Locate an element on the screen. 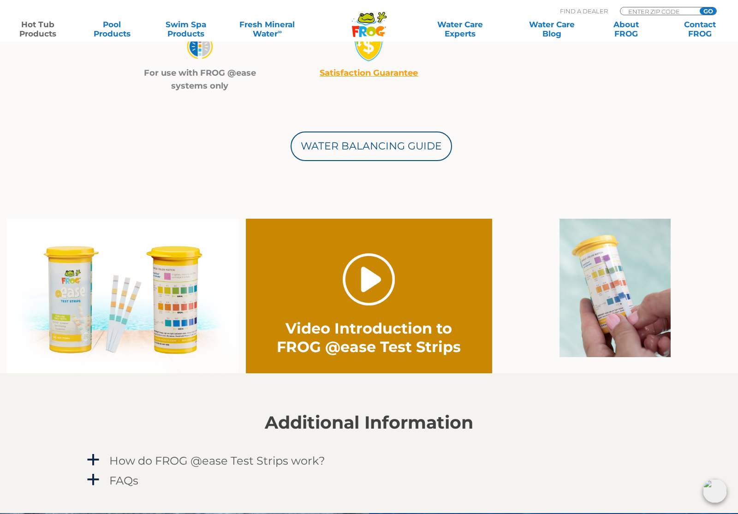 The width and height of the screenshot is (738, 514). img: openIcon is located at coordinates (715, 491).